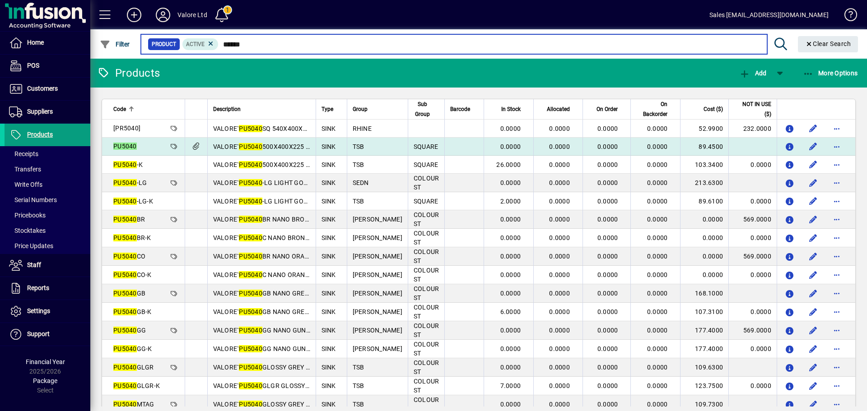  I want to click on span: On Backorder, so click(652, 109).